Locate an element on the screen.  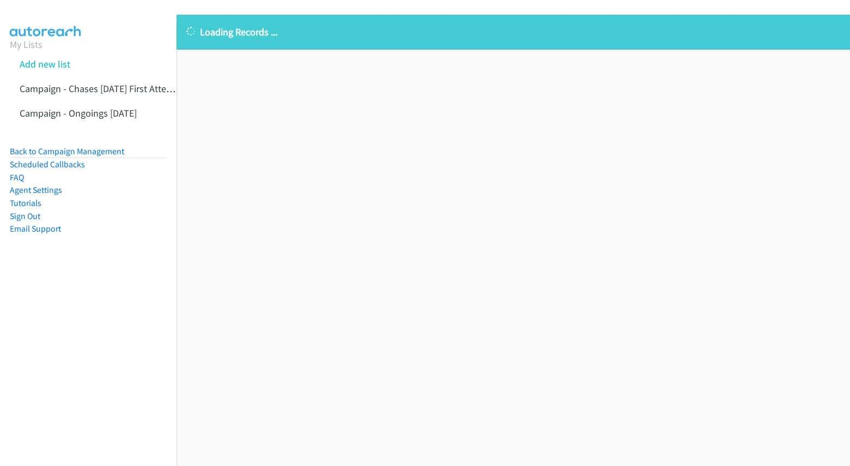
a: Sign Out is located at coordinates (25, 216).